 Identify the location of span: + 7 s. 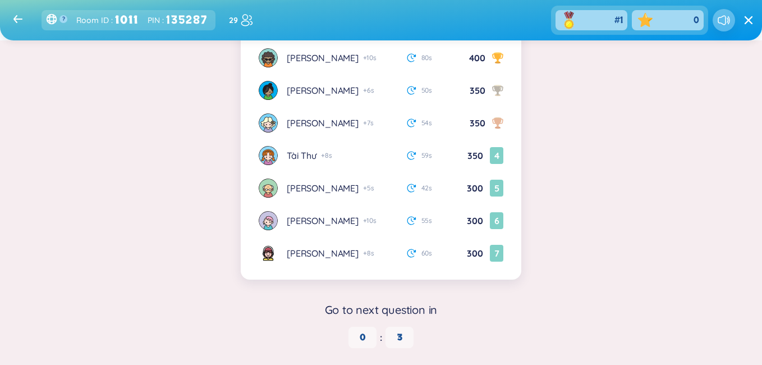
(368, 122).